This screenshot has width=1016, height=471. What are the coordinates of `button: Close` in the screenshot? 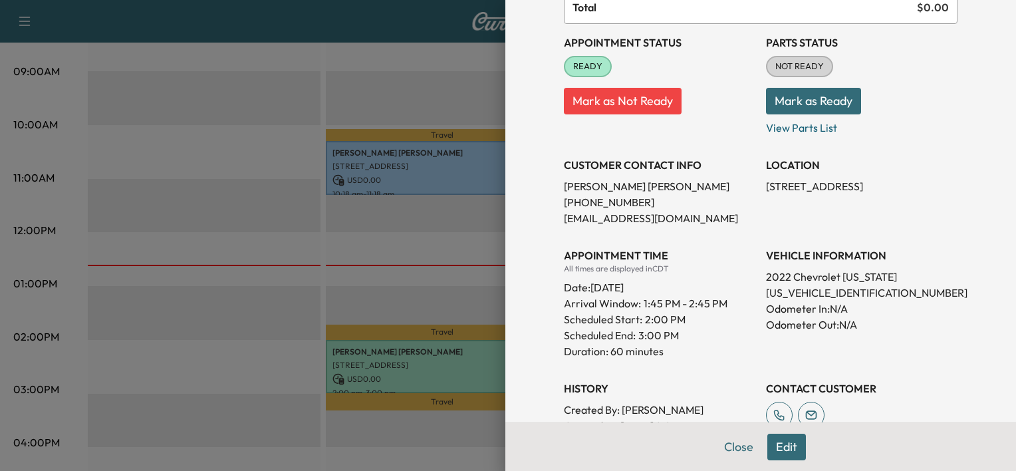 It's located at (739, 447).